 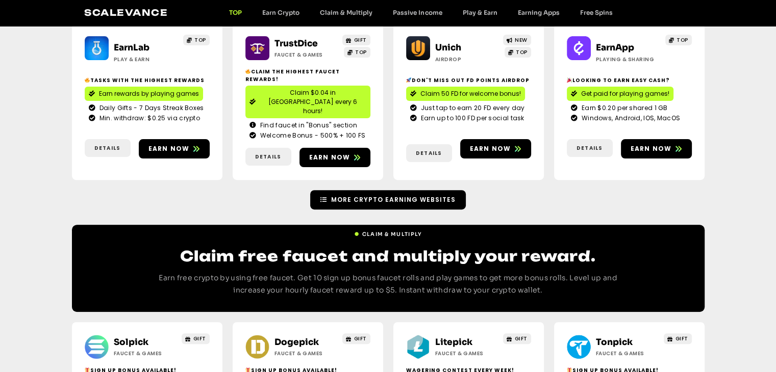 I want to click on a: More Crypto Earning Websites, so click(x=388, y=200).